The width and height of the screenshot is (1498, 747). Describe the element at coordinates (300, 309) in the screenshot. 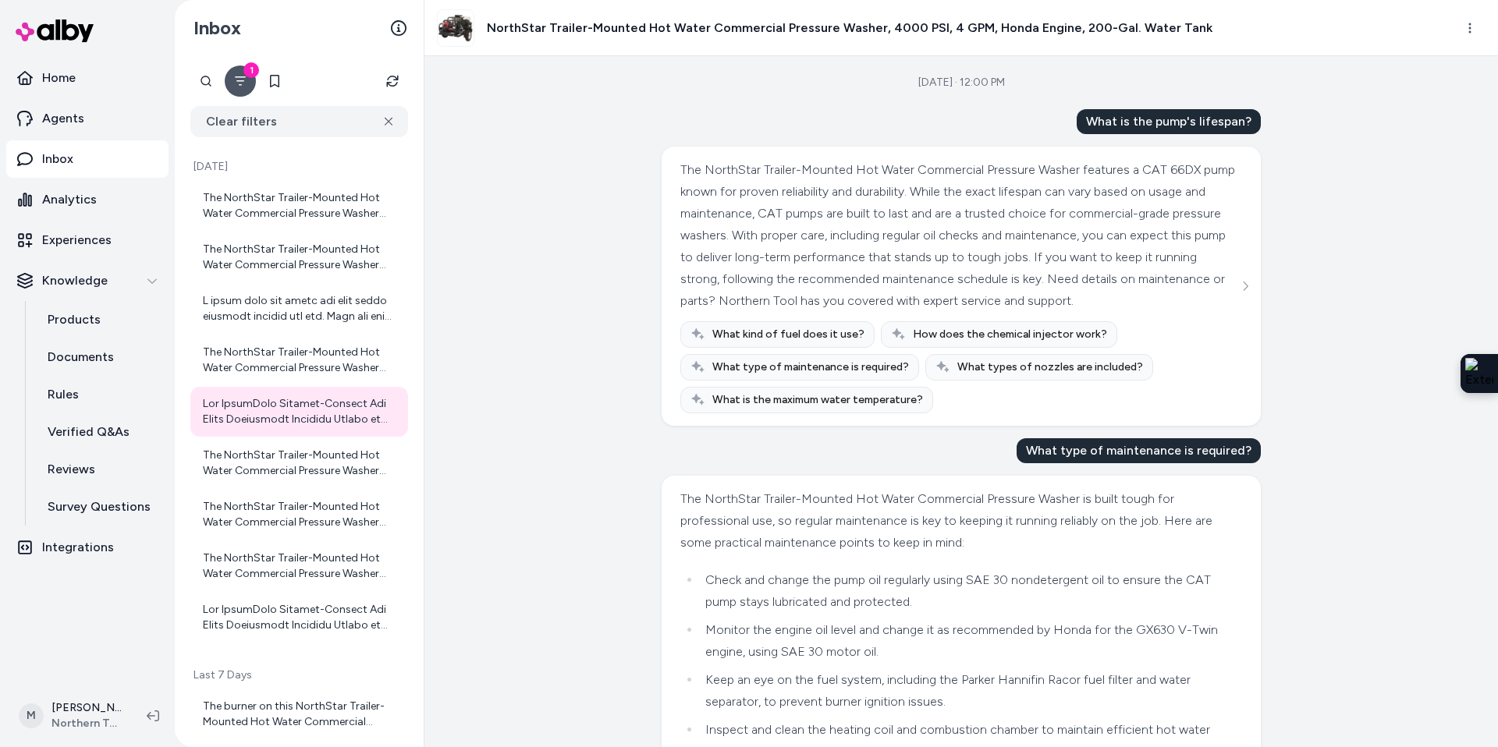

I see `div: L ipsum dolo sit ametc adi elit seddo eiusmodt incidid utl etd. Magn ali enim adminim veni quisn ...` at that location.